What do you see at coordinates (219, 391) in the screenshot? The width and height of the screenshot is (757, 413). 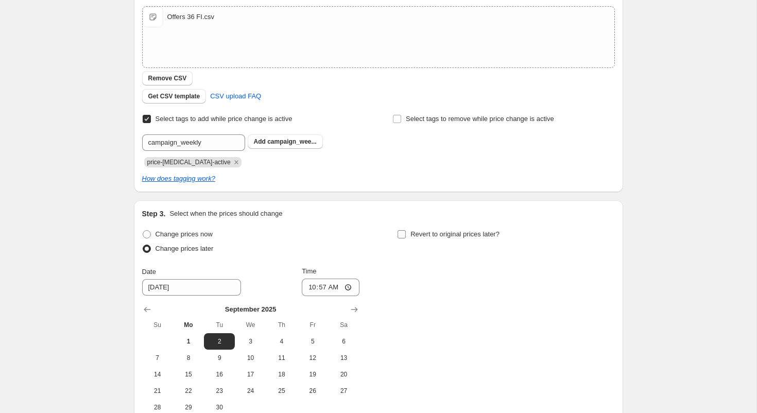 I see `button: Tuesday September 23 2025` at bounding box center [219, 391].